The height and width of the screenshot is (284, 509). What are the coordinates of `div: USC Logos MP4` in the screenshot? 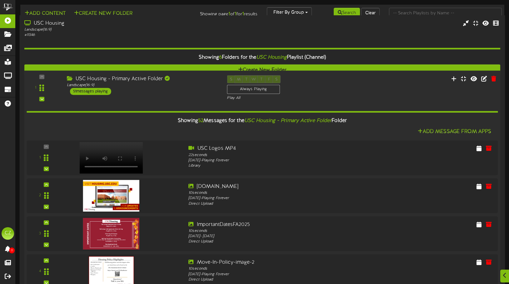 It's located at (282, 149).